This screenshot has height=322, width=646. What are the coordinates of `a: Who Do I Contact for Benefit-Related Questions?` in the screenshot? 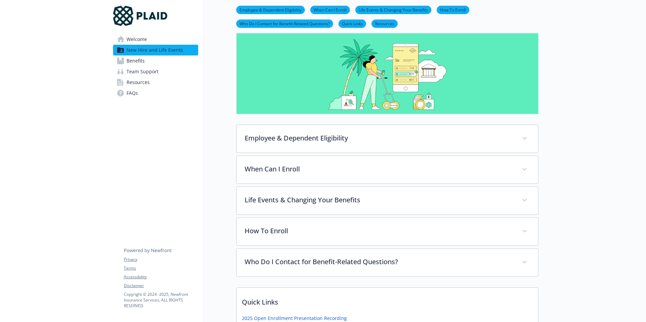 It's located at (285, 23).